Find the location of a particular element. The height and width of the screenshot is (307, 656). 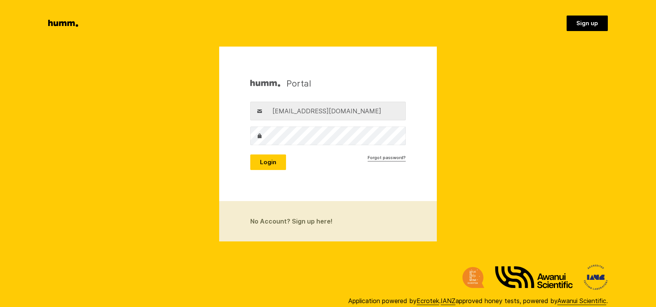

div: Application powered by . approved honey tests, powered by . is located at coordinates (478, 301).